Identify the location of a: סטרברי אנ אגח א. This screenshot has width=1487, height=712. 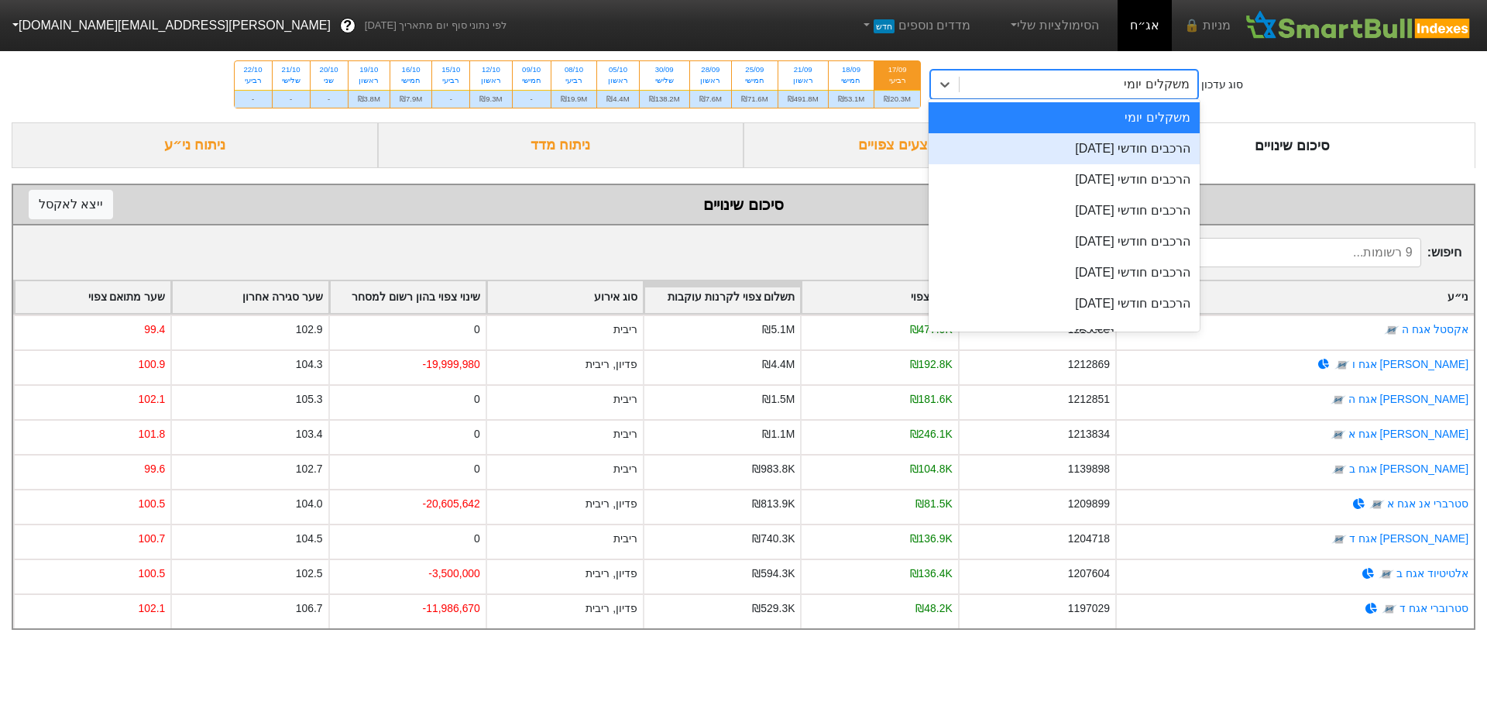
(1427, 503).